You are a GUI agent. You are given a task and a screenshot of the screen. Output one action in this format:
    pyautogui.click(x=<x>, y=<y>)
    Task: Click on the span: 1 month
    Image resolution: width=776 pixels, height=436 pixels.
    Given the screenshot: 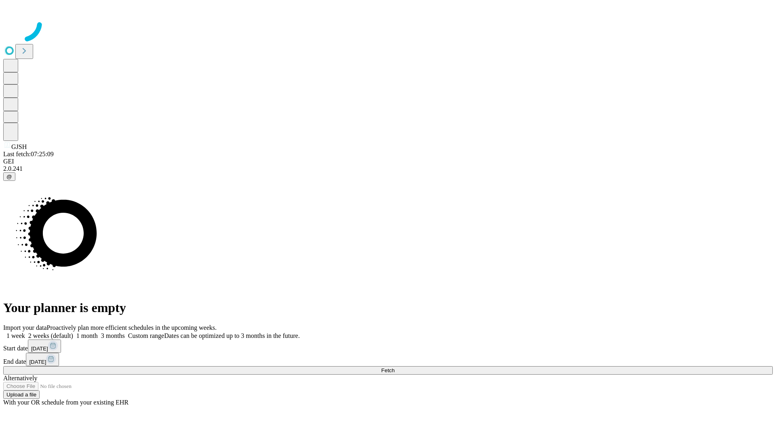 What is the action you would take?
    pyautogui.click(x=87, y=336)
    